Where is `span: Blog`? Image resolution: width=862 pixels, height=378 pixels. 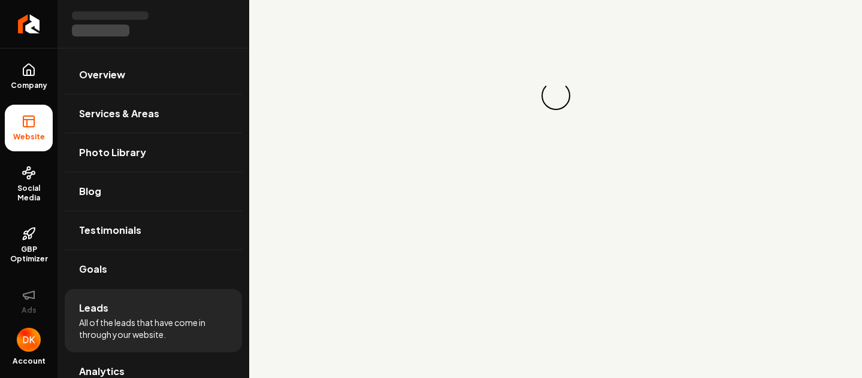 span: Blog is located at coordinates (90, 192).